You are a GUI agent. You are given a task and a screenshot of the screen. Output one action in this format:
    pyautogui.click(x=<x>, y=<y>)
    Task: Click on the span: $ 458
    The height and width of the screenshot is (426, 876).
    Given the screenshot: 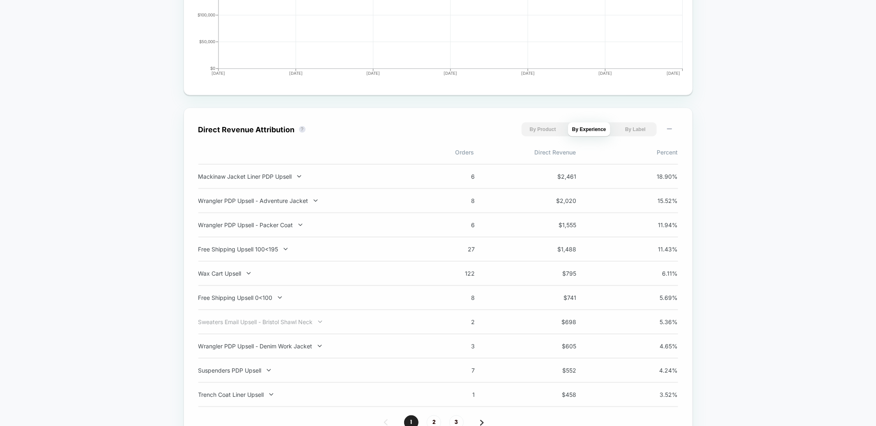 What is the action you would take?
    pyautogui.click(x=558, y=394)
    